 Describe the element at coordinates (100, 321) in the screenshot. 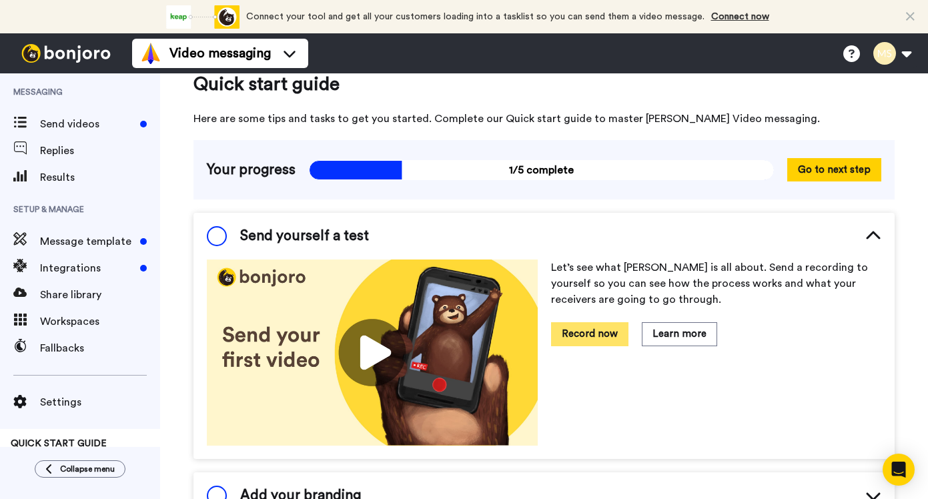

I see `span: Workspaces` at that location.